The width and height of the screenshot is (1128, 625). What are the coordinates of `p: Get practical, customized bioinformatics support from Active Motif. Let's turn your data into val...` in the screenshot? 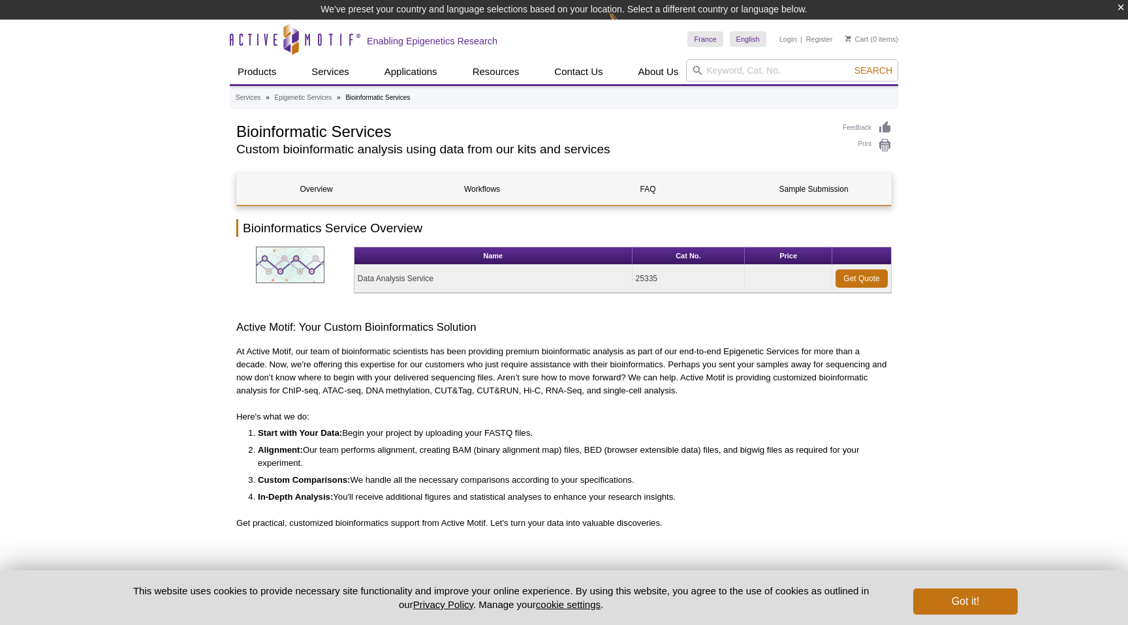 It's located at (564, 524).